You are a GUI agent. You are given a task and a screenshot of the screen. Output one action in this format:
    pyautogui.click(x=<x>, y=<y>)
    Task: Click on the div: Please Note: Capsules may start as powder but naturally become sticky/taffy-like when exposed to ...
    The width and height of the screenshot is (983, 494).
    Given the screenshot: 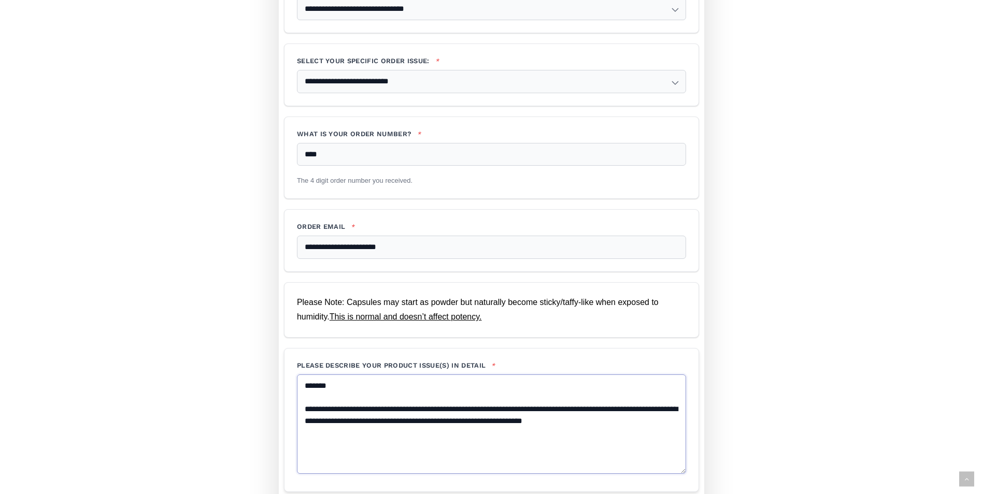 What is the action you would take?
    pyautogui.click(x=491, y=310)
    